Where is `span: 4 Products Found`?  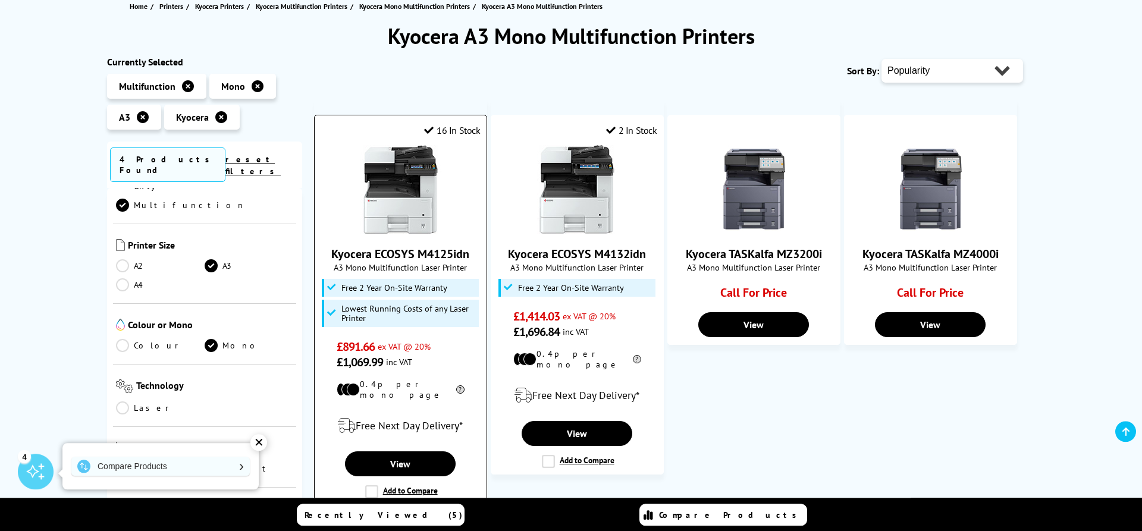
span: 4 Products Found is located at coordinates (168, 165).